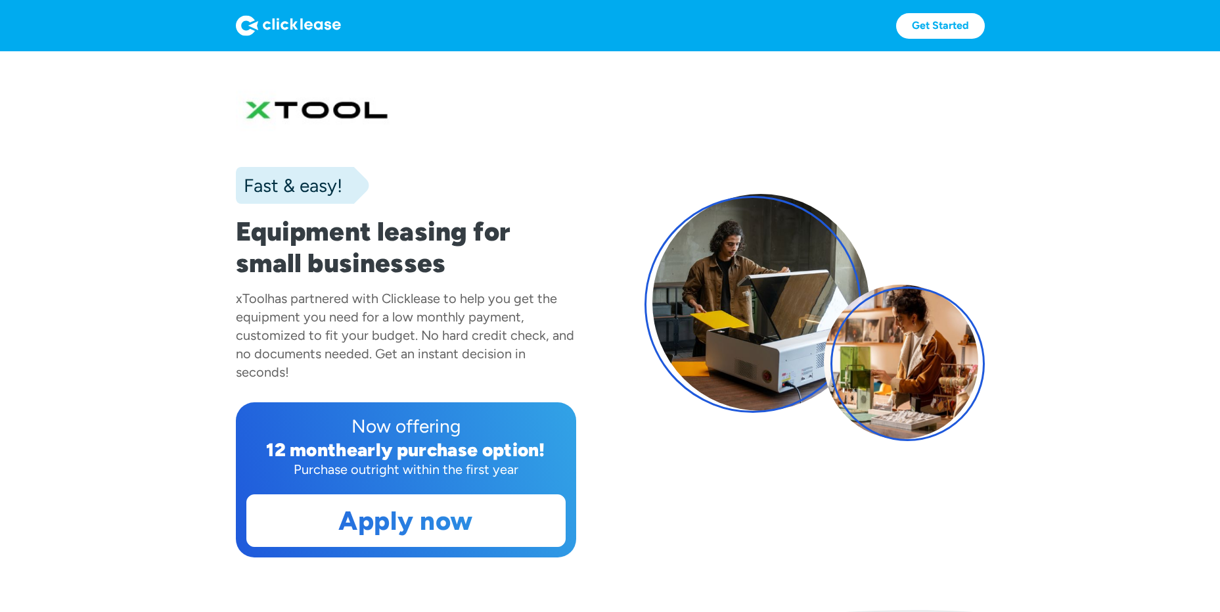  What do you see at coordinates (406, 426) in the screenshot?
I see `div: Now offering` at bounding box center [406, 426].